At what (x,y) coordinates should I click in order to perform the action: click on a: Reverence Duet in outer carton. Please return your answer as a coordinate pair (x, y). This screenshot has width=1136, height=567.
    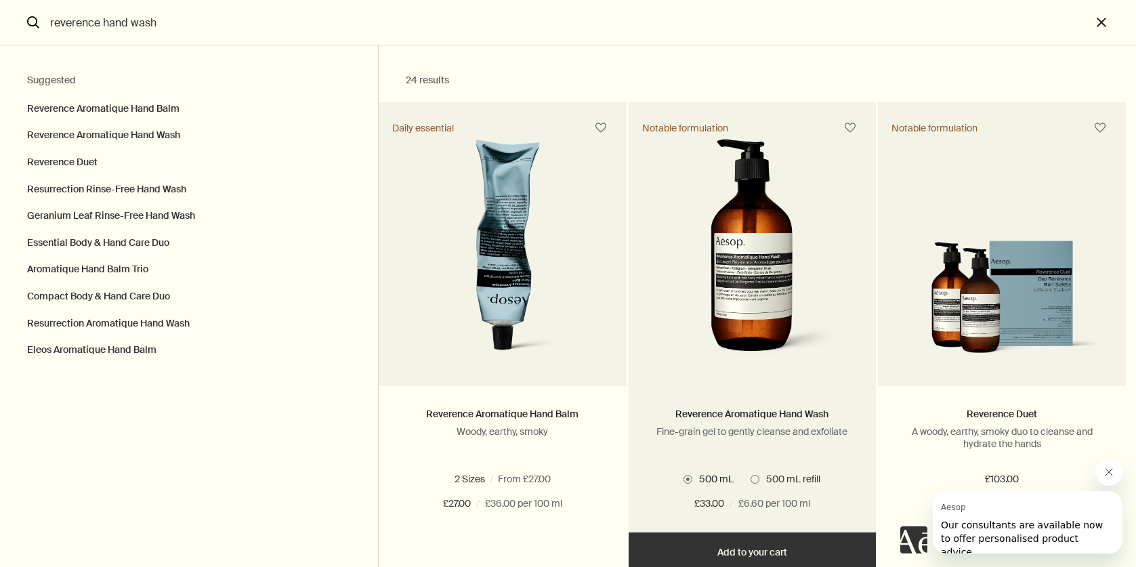
    Looking at the image, I should click on (1001, 263).